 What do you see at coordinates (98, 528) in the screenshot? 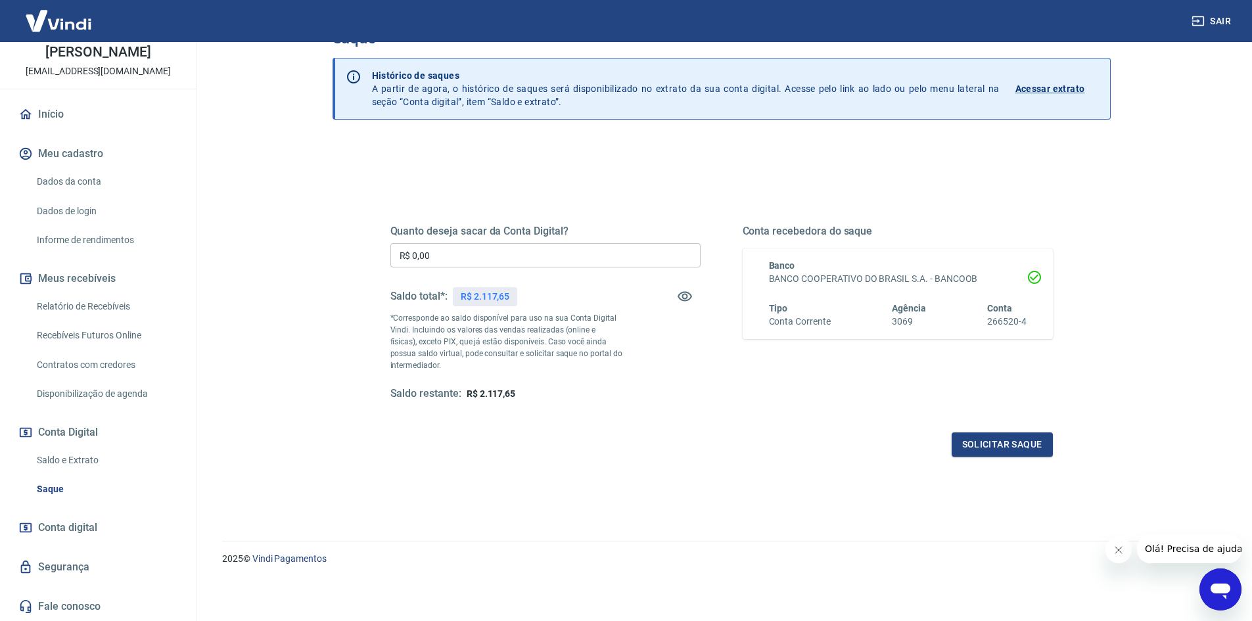
I see `a: Conta digital` at bounding box center [98, 528].